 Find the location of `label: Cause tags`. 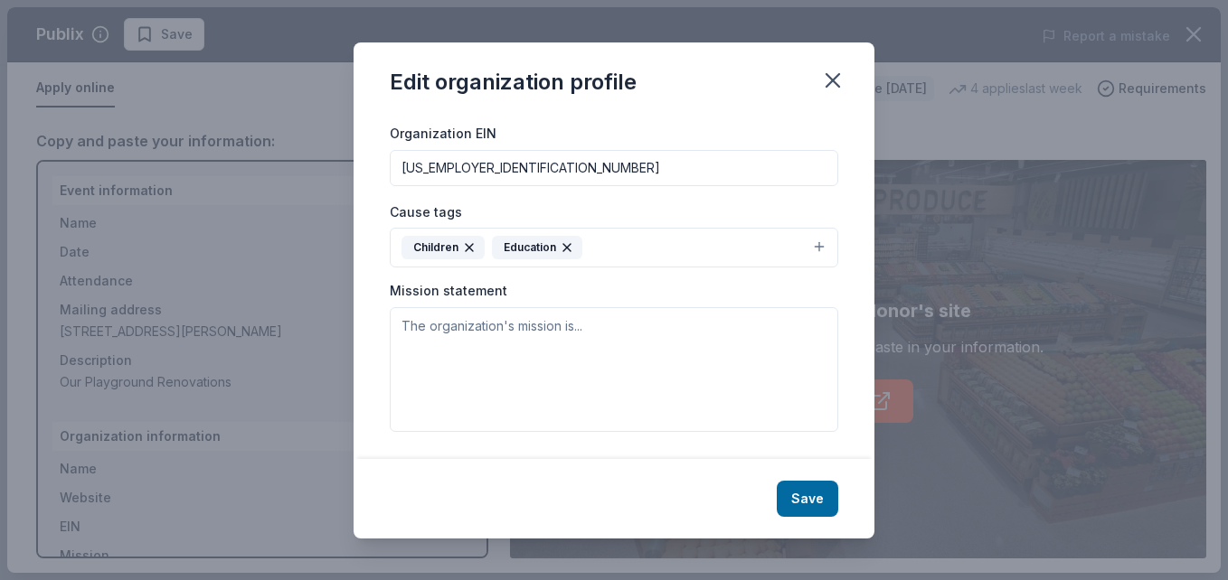

label: Cause tags is located at coordinates (426, 212).